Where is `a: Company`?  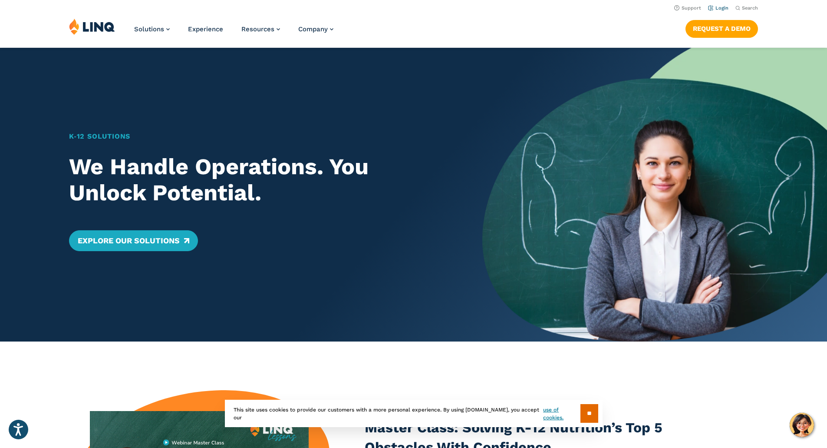
a: Company is located at coordinates (316, 29).